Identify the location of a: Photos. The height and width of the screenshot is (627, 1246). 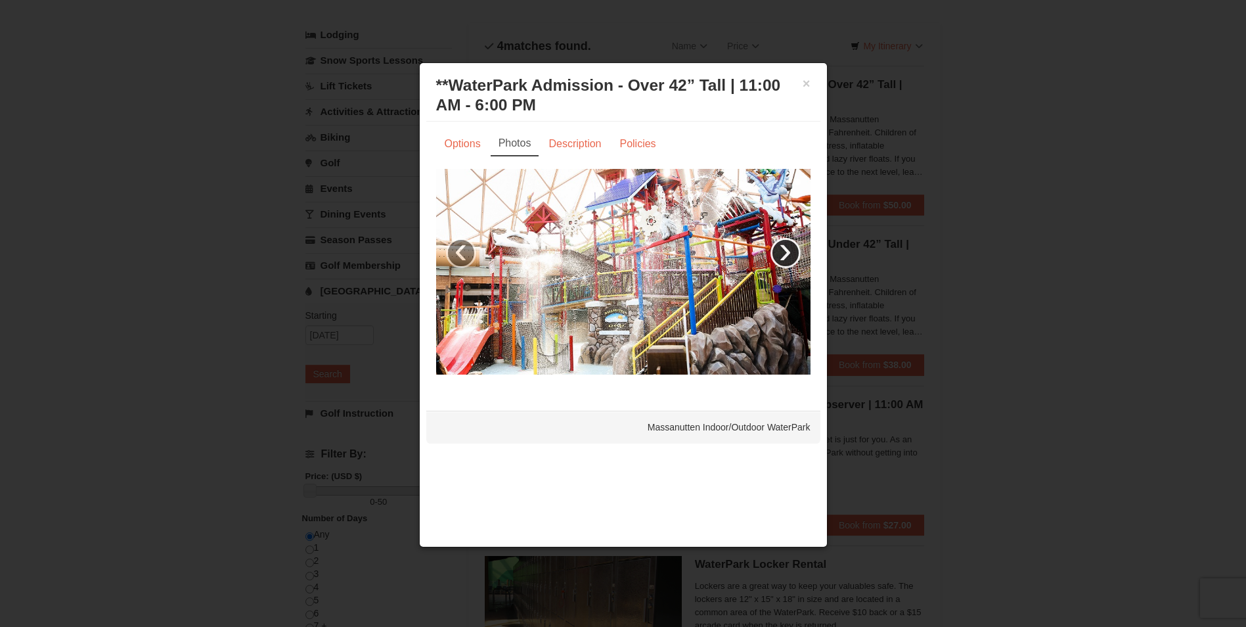
(515, 144).